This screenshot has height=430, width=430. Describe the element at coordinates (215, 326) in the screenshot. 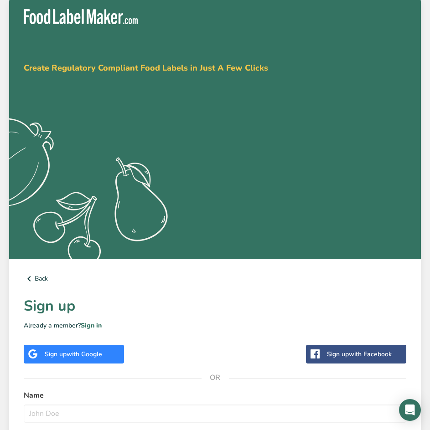

I see `p: Already a member?` at that location.